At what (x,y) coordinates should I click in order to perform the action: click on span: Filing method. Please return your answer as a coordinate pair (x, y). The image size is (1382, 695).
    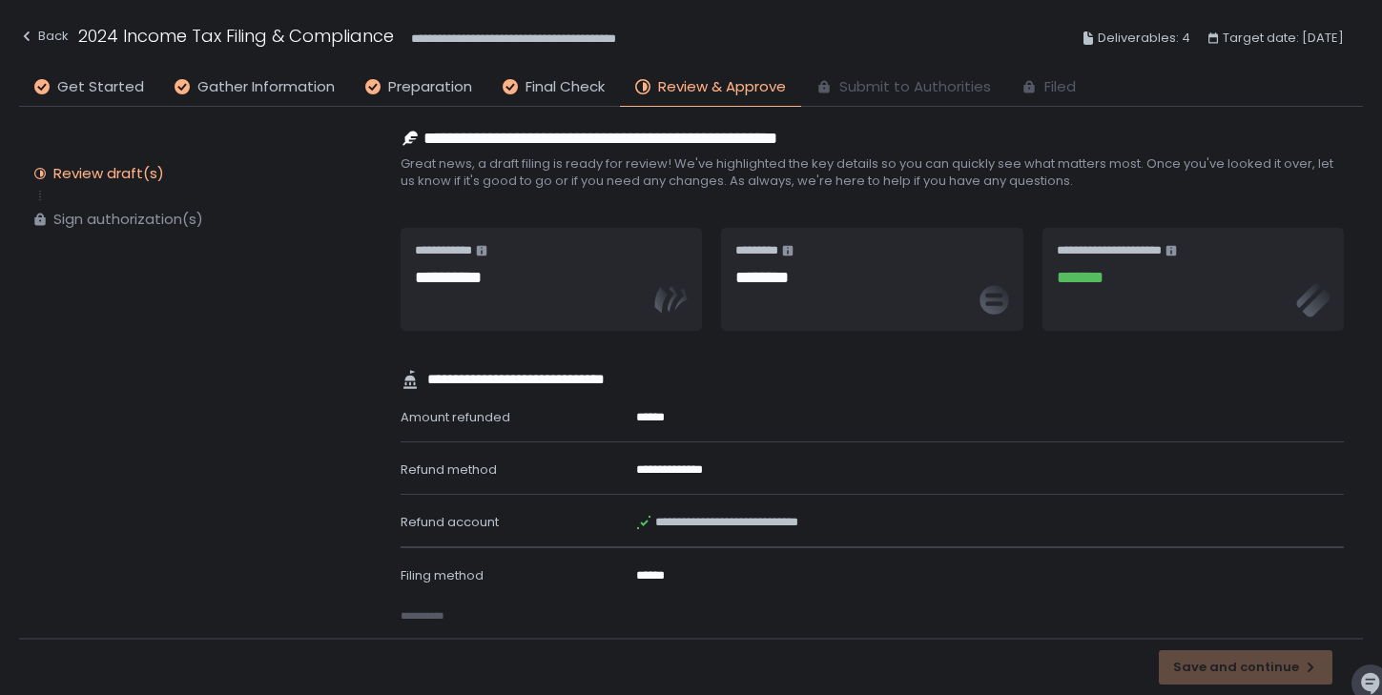
    Looking at the image, I should click on (442, 575).